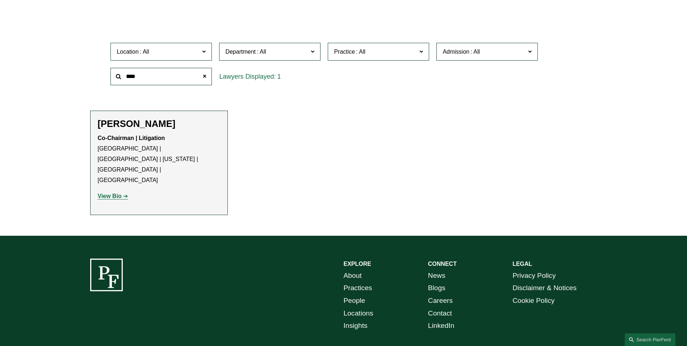 Image resolution: width=687 pixels, height=346 pixels. I want to click on span: Practice, so click(345, 51).